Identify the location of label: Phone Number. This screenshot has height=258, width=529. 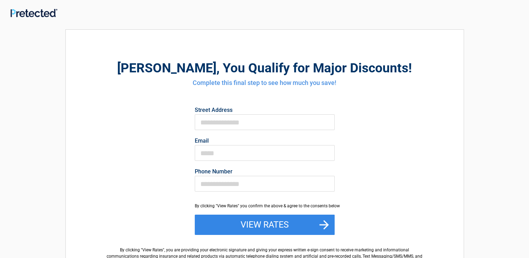
(265, 172).